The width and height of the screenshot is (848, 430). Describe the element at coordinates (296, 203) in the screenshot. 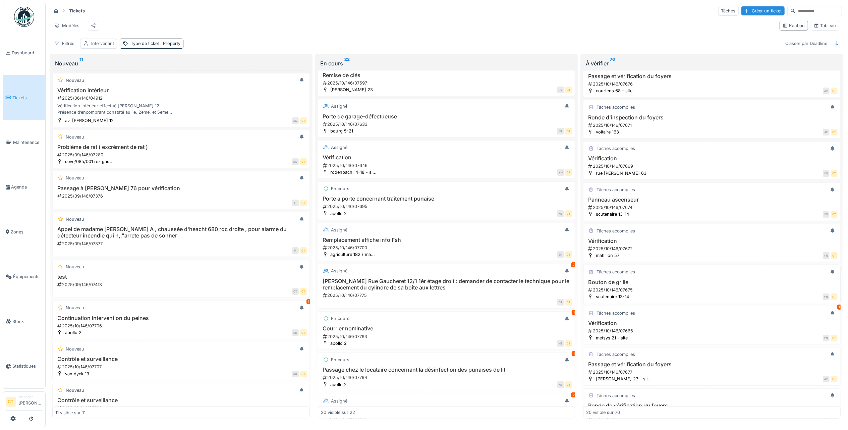

I see `div: IF` at that location.